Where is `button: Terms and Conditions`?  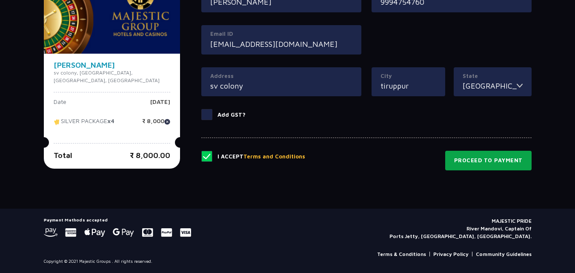
button: Terms and Conditions is located at coordinates (274, 157).